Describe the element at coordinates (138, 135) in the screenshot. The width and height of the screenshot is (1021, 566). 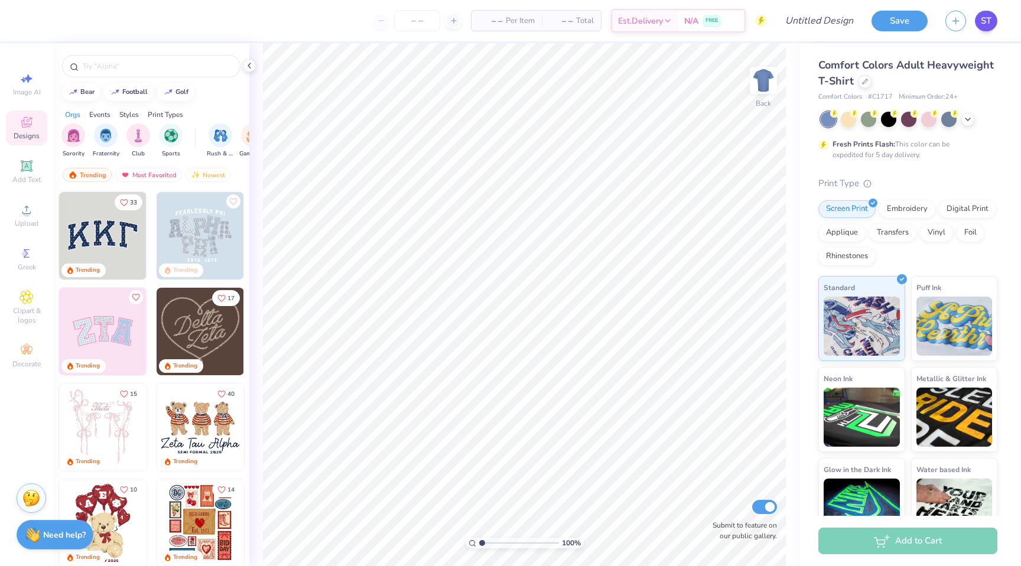
I see `img: Club Image` at that location.